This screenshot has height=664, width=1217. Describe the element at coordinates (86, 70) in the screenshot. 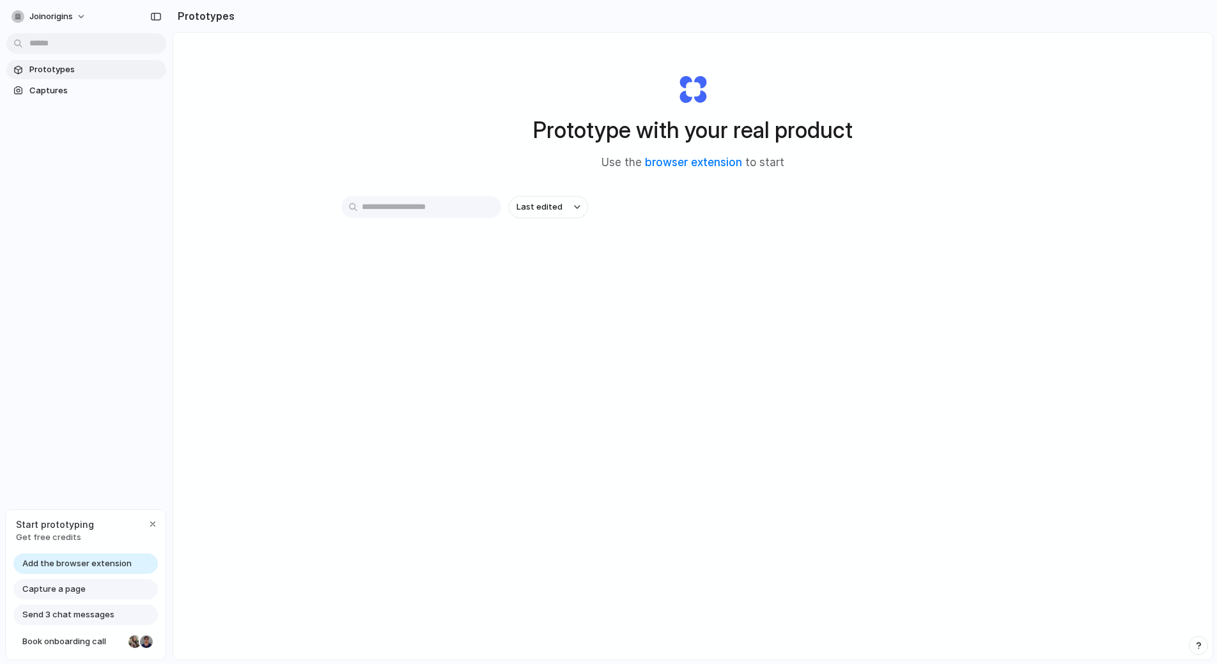

I see `a: Prototypes` at that location.